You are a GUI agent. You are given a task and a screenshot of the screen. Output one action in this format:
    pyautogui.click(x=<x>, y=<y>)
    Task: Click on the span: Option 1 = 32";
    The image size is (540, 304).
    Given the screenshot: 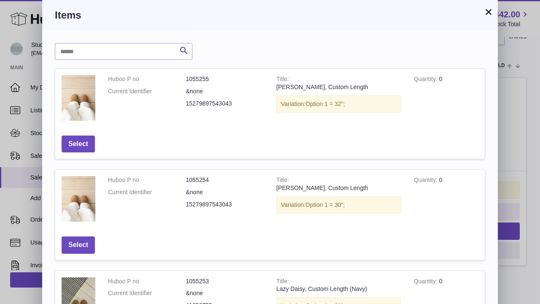 What is the action you would take?
    pyautogui.click(x=325, y=104)
    